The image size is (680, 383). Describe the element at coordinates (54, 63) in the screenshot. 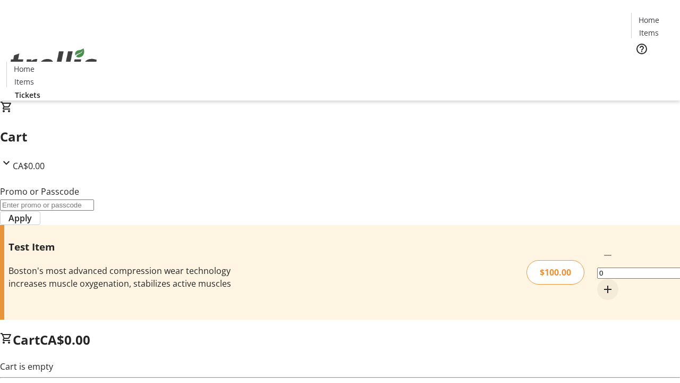

I see `img: Orient E2E Organization Yz5iQONa3s's Logo` at that location.